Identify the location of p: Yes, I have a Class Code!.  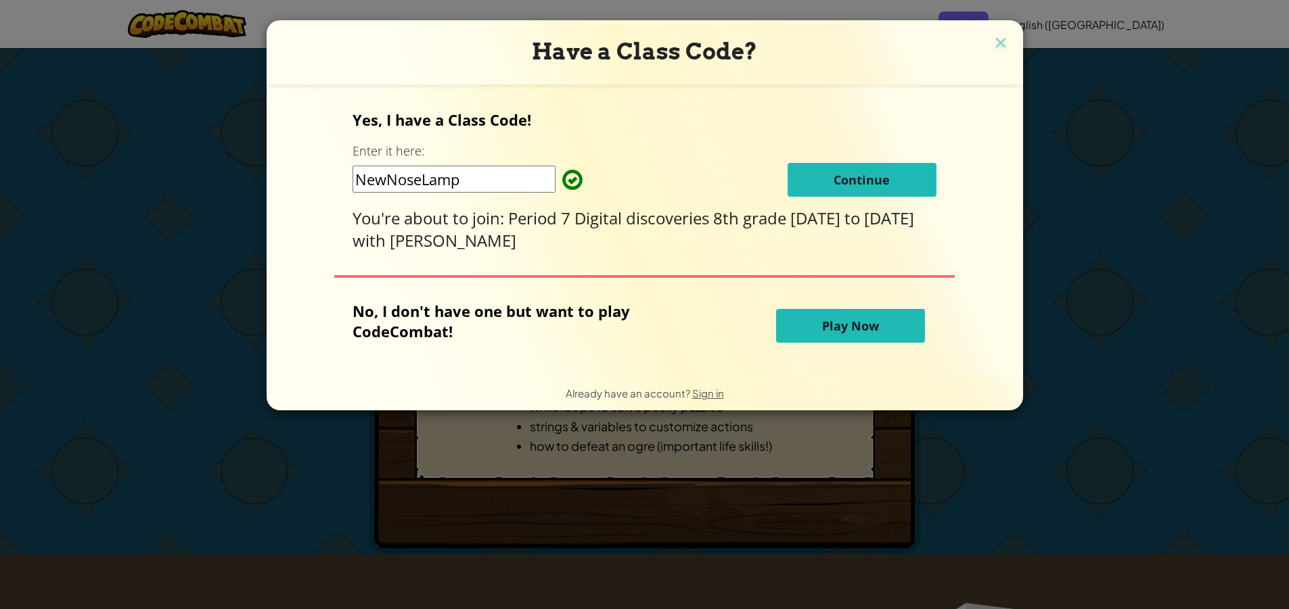
(644, 120).